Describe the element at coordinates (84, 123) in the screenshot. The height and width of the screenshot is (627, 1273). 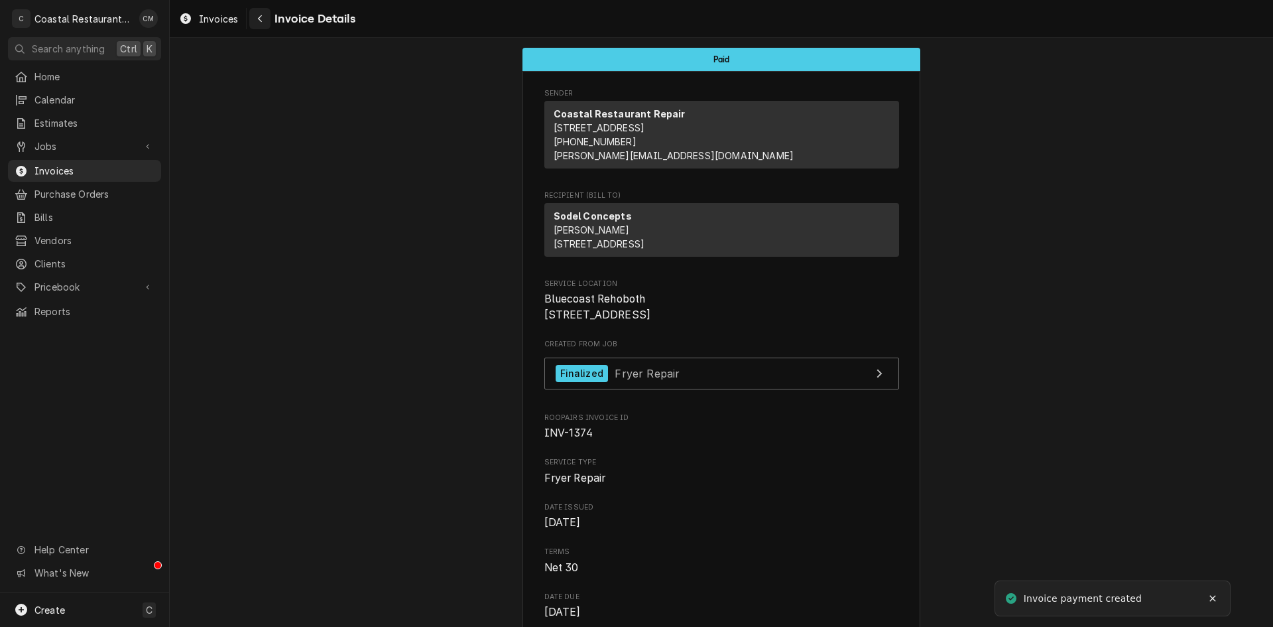
I see `a: Estimates` at that location.